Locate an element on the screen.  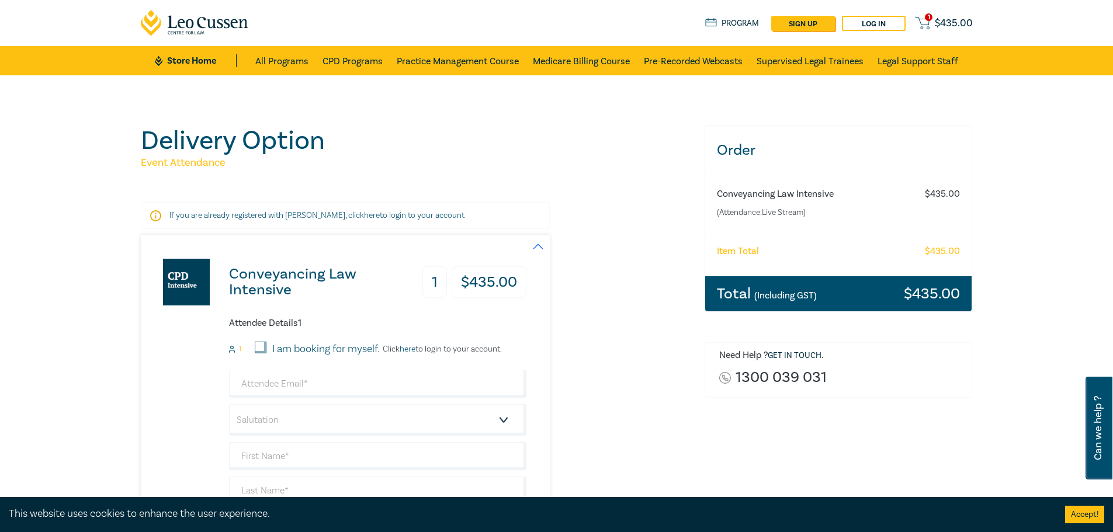
input: Last Name* is located at coordinates (377, 491).